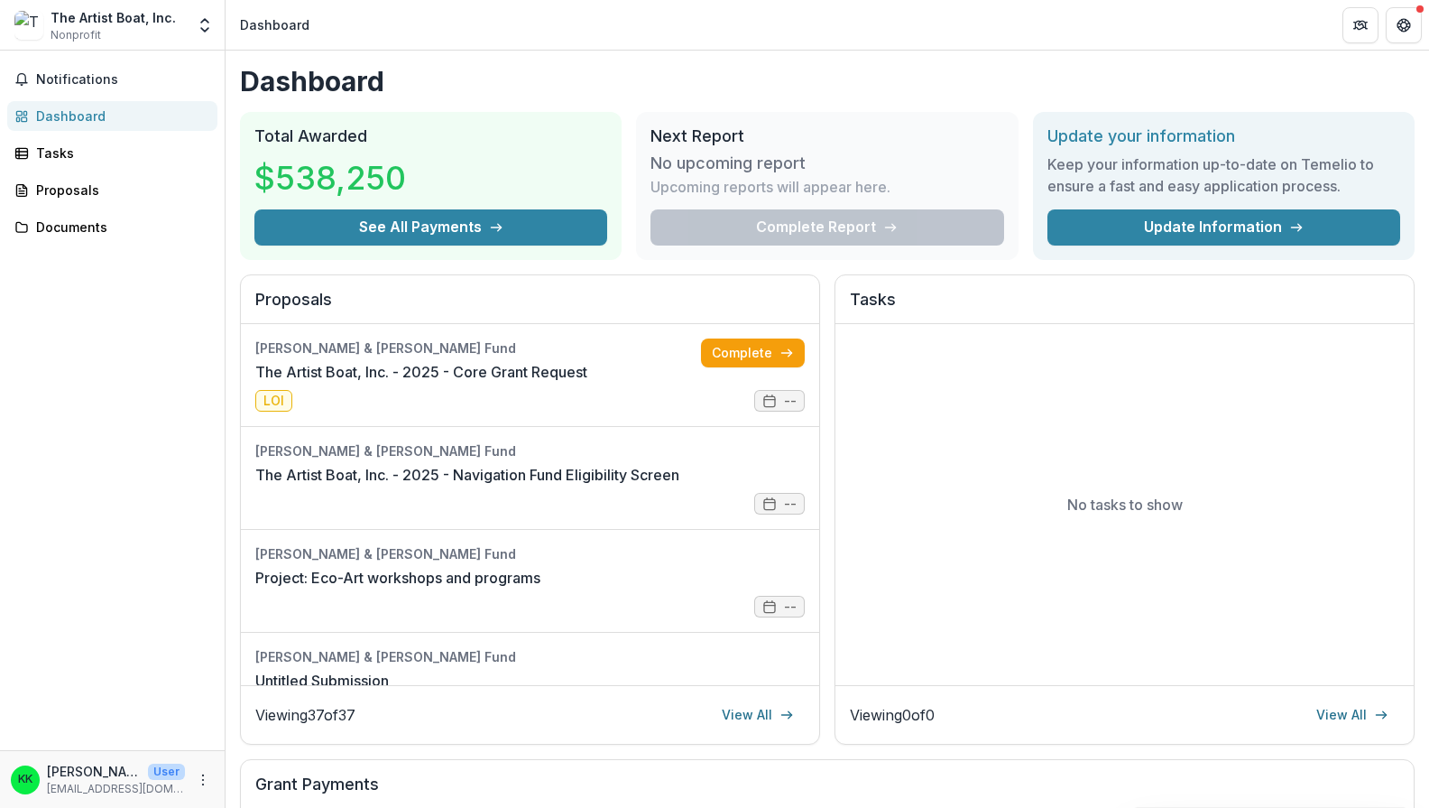  I want to click on a: Untitled Submission, so click(322, 680).